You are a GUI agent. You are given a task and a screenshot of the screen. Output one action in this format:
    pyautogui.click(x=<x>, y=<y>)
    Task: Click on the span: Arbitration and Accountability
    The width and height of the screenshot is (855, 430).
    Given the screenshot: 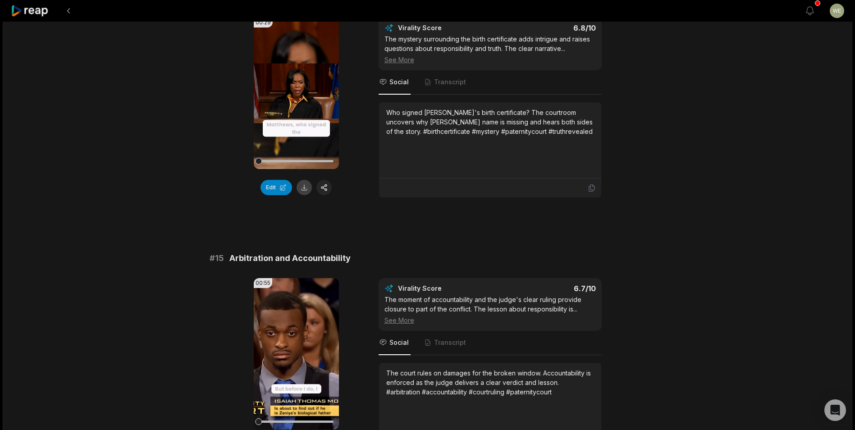 What is the action you would take?
    pyautogui.click(x=290, y=258)
    